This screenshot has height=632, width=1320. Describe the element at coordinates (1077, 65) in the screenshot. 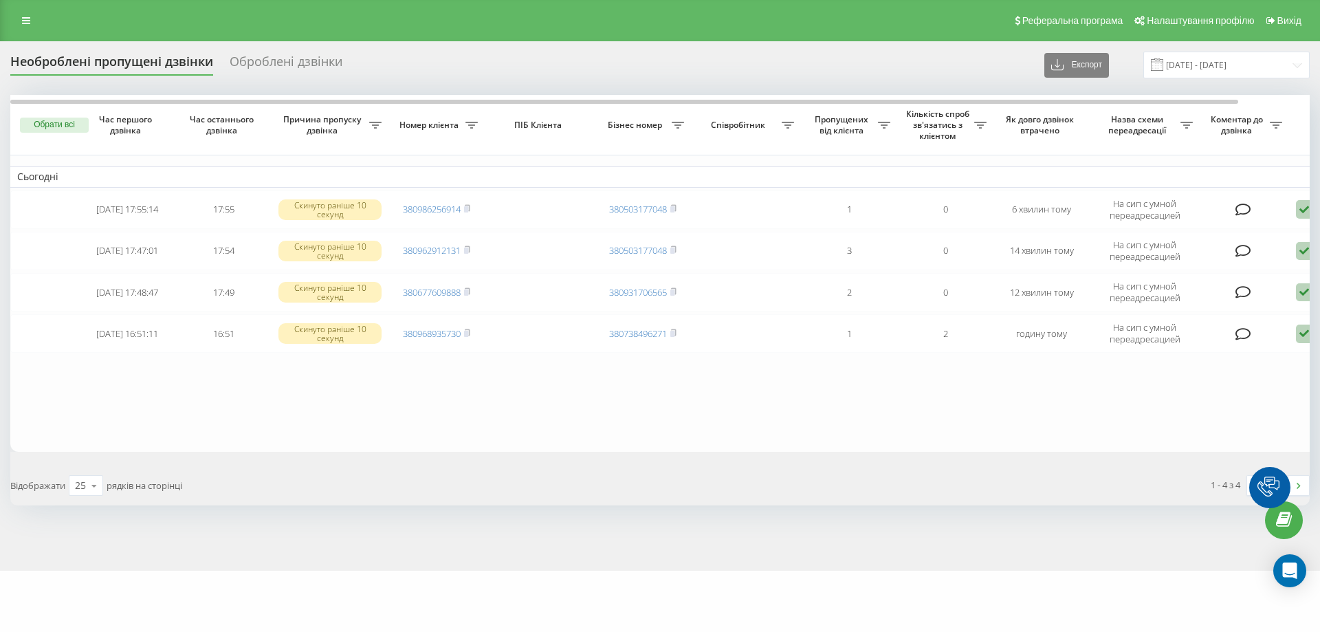

I see `button: Експорт` at that location.